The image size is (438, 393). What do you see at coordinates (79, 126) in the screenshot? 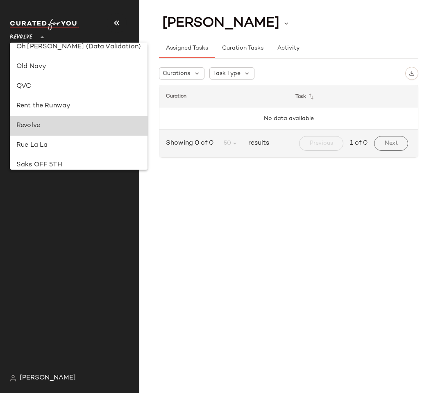
I see `div: Revolve` at bounding box center [79, 126].